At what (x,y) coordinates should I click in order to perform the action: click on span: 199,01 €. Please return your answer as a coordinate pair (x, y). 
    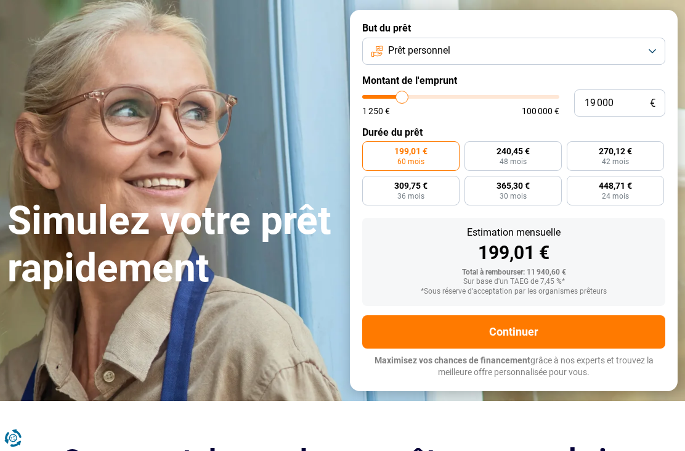
    Looking at the image, I should click on (411, 151).